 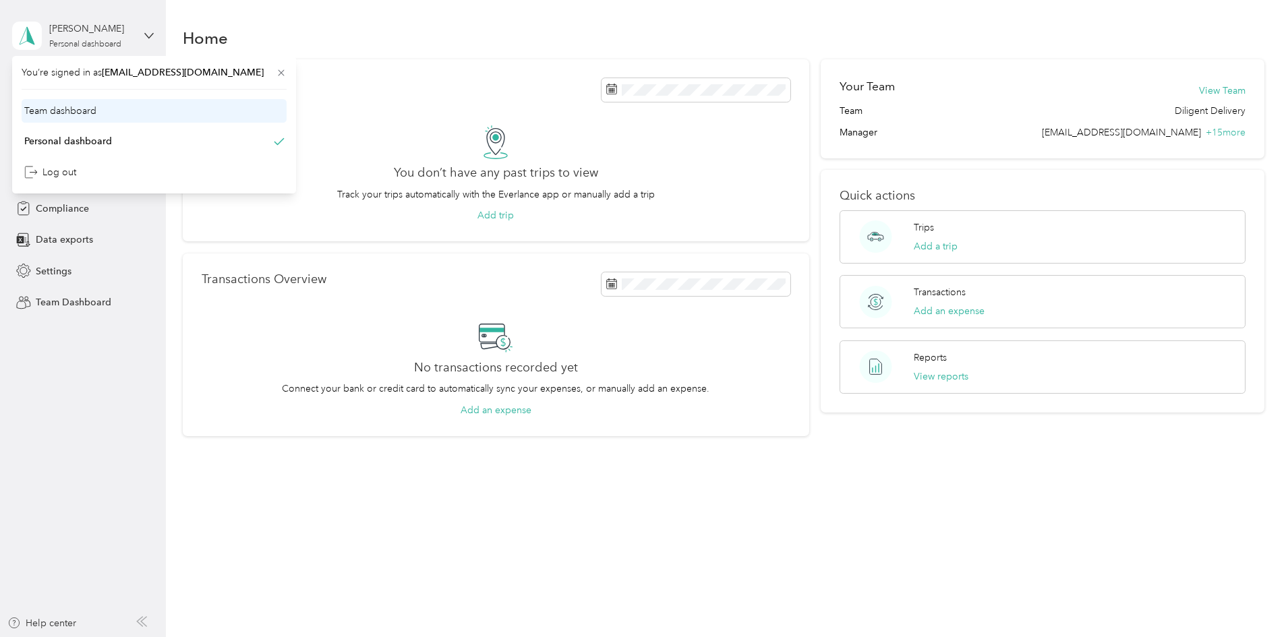 What do you see at coordinates (73, 302) in the screenshot?
I see `span: Team Dashboard` at bounding box center [73, 302].